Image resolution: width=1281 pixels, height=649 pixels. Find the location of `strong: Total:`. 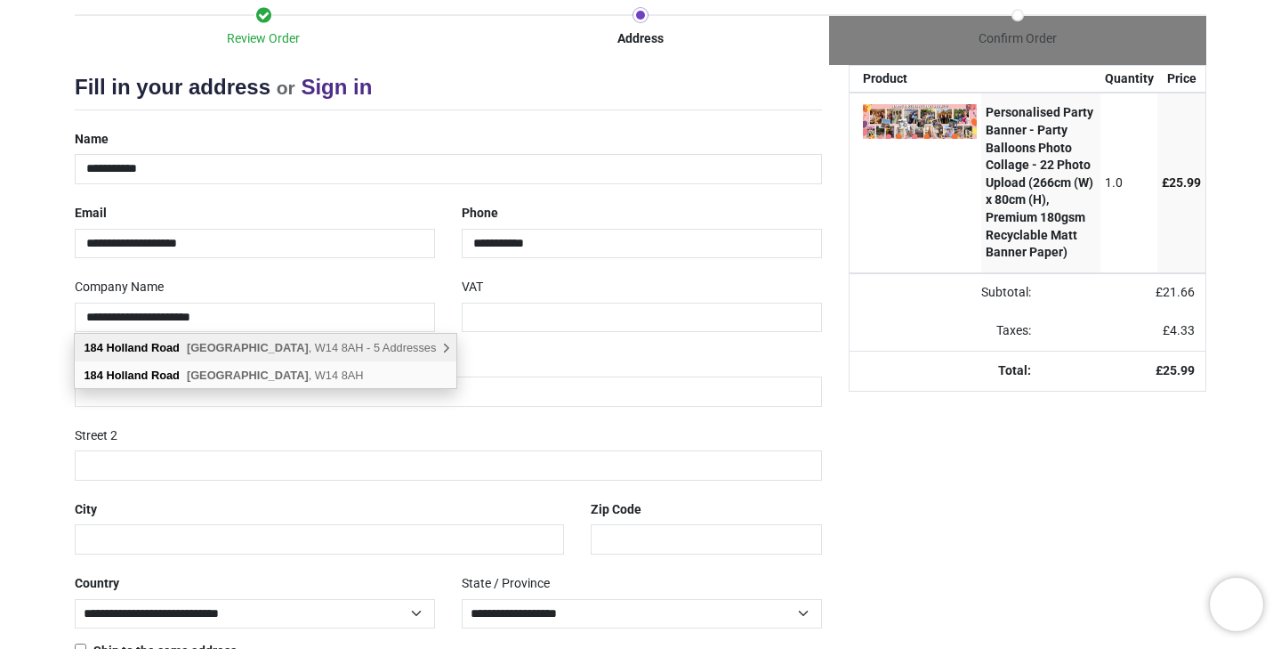

strong: Total: is located at coordinates (1014, 370).